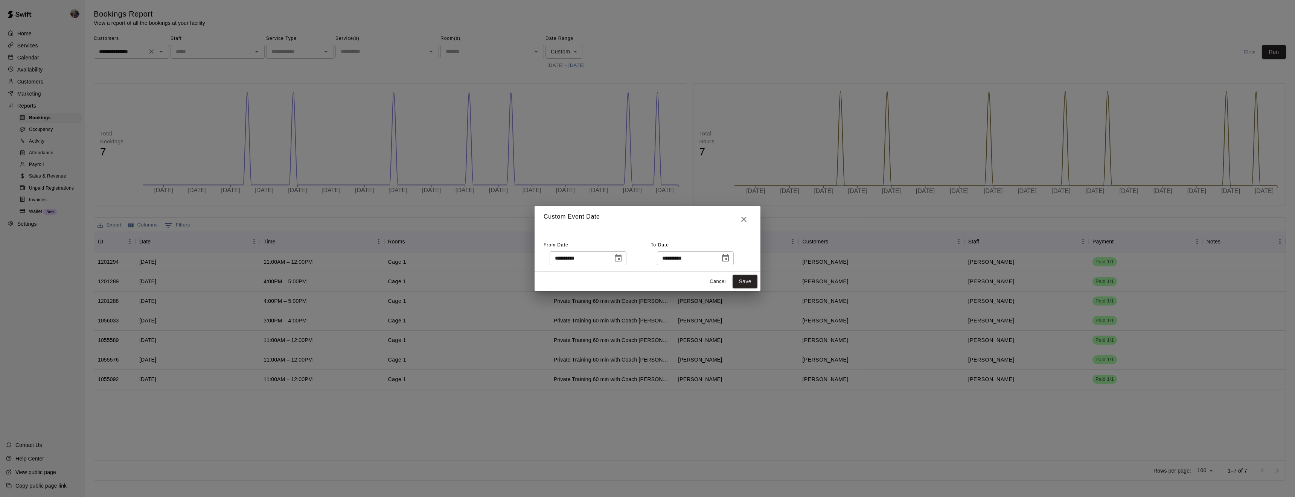  What do you see at coordinates (660, 245) in the screenshot?
I see `span: To Date` at bounding box center [660, 245].